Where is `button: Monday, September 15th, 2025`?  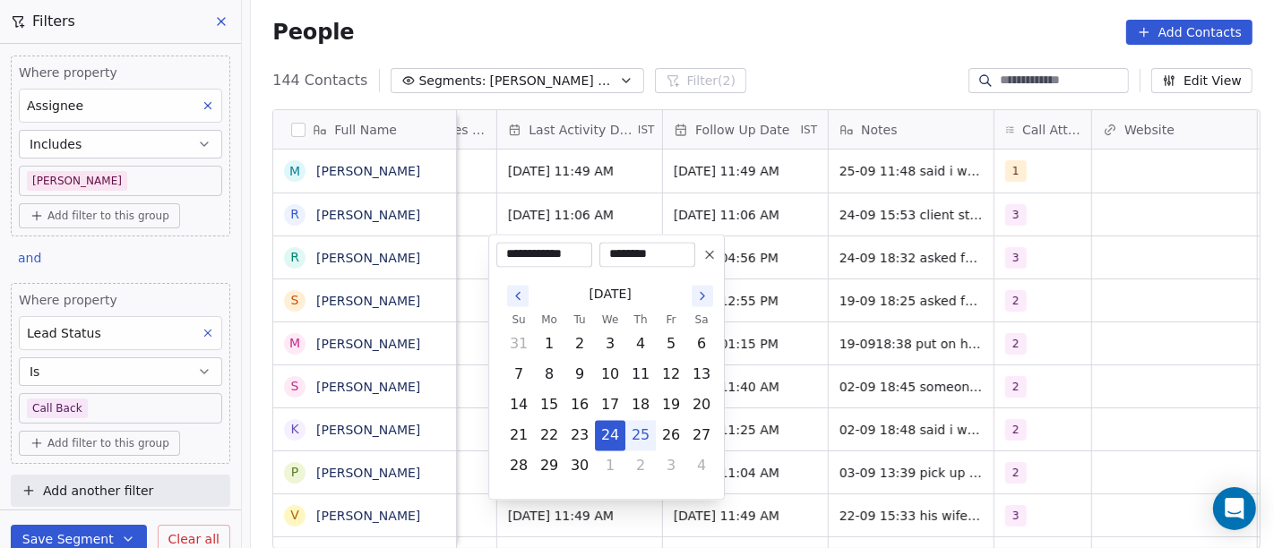 button: Monday, September 15th, 2025 is located at coordinates (549, 405).